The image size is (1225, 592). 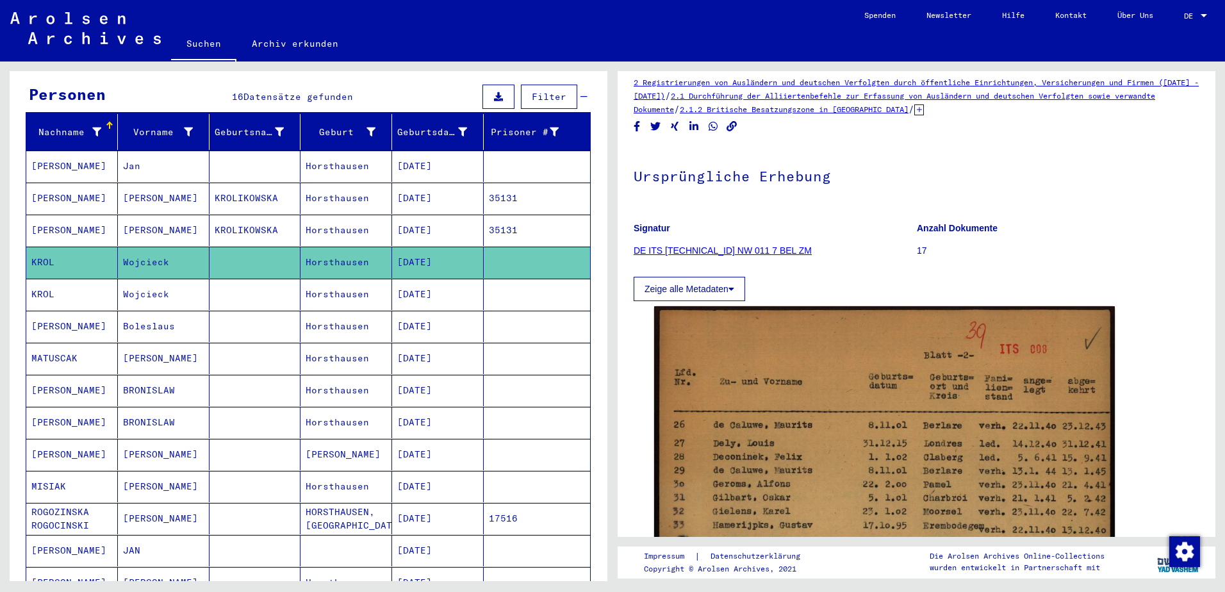 What do you see at coordinates (549, 97) in the screenshot?
I see `span: Filter` at bounding box center [549, 97].